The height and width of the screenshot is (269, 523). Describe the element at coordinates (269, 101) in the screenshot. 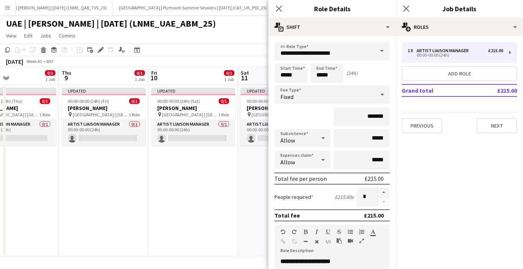

I see `span: 00:00-00:00 (24h) (Sun)` at that location.